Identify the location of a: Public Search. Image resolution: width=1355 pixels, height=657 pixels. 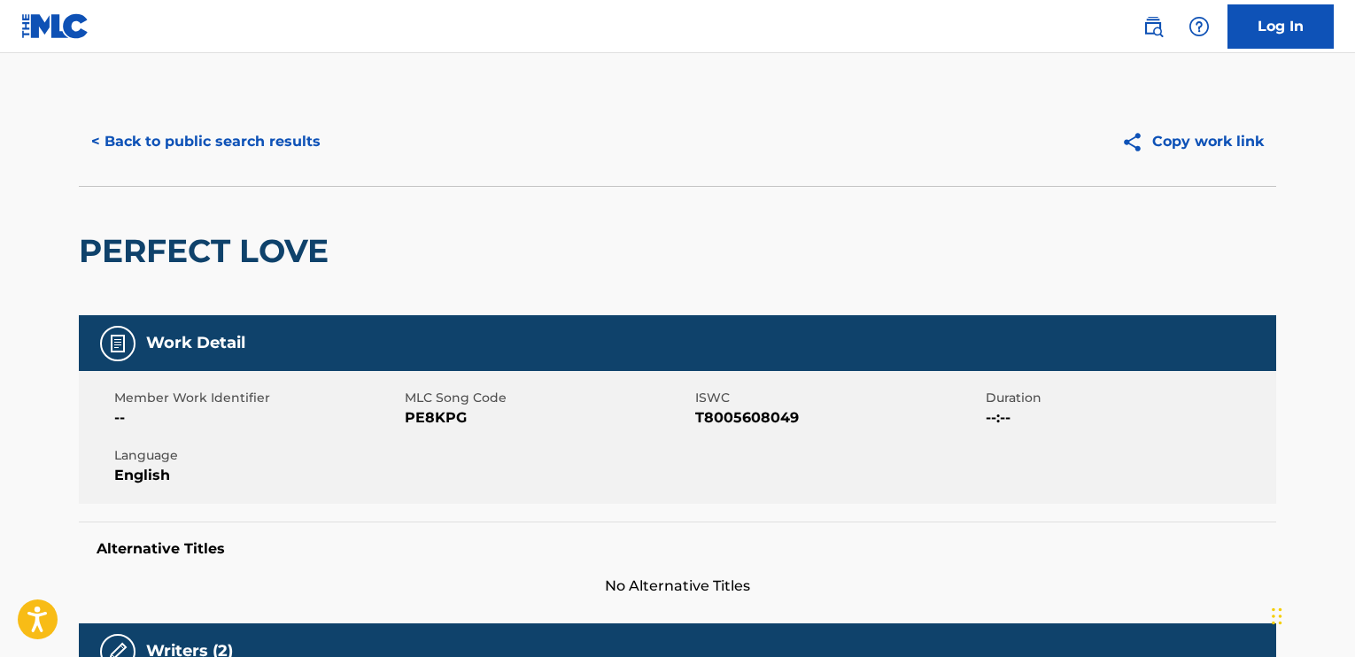
(1153, 27).